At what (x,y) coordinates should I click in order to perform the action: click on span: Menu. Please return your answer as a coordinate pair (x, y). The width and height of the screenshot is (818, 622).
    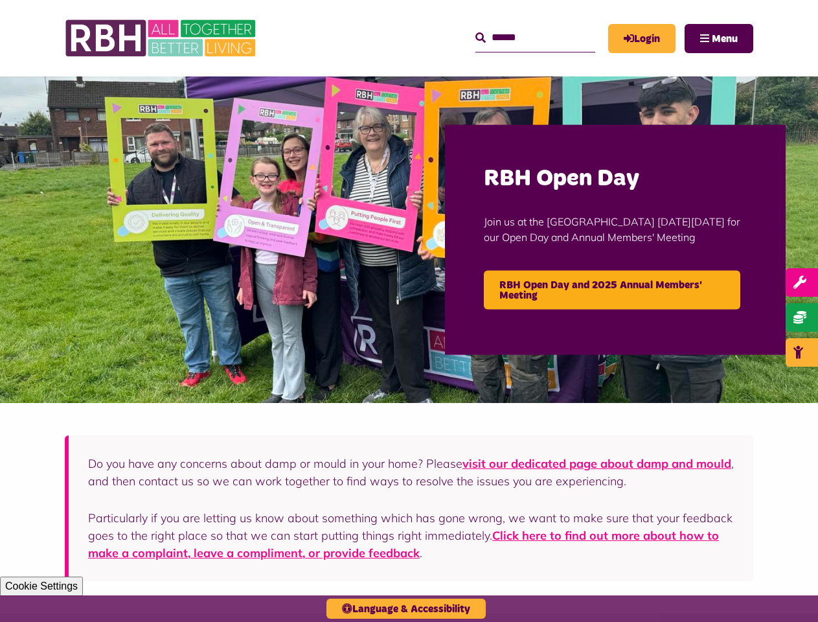
    Looking at the image, I should click on (725, 39).